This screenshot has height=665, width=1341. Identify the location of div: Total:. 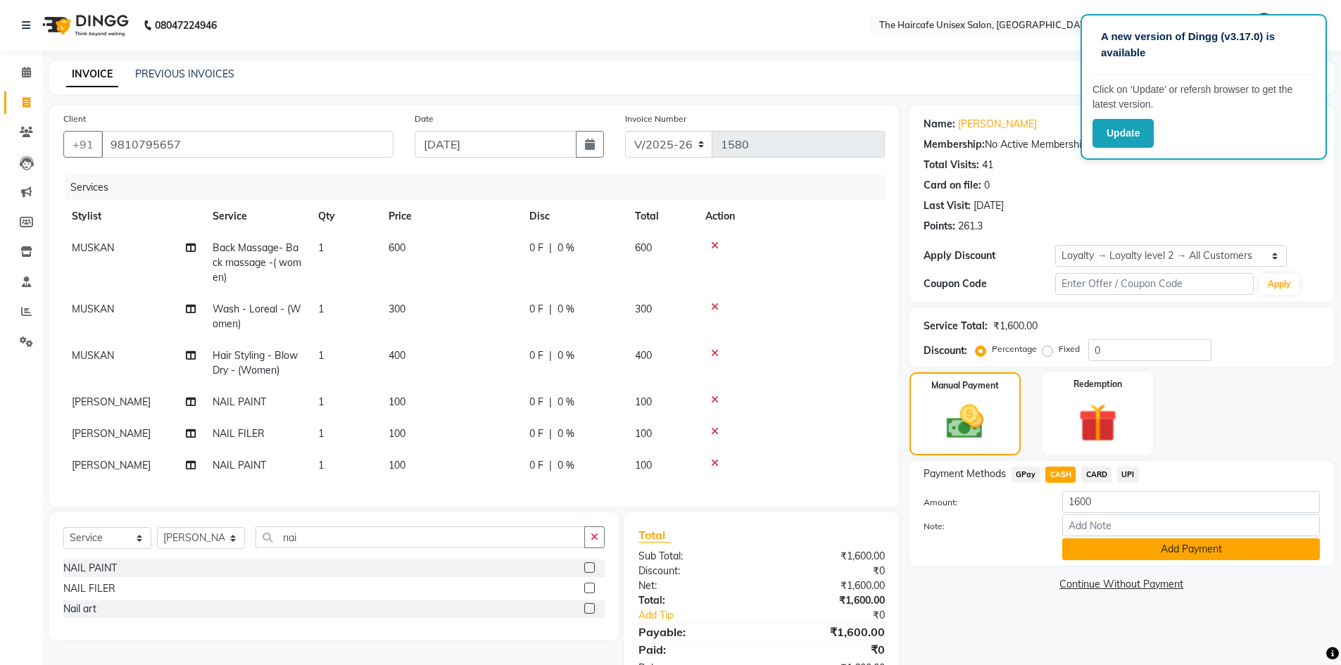
(695, 600).